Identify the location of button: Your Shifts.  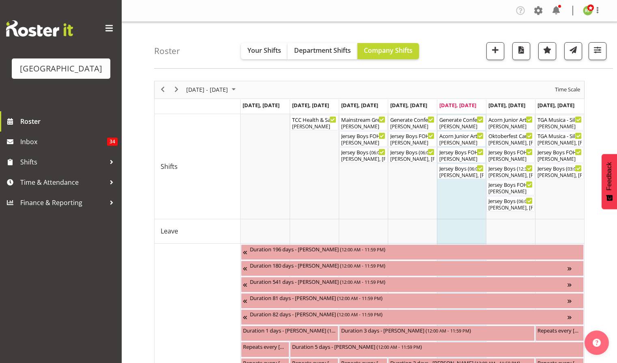
(264, 51).